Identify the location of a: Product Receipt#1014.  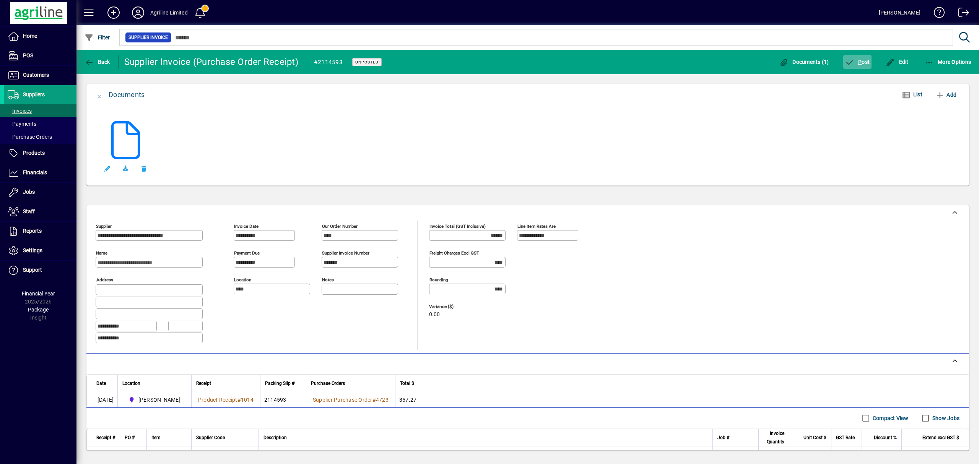
(226, 400).